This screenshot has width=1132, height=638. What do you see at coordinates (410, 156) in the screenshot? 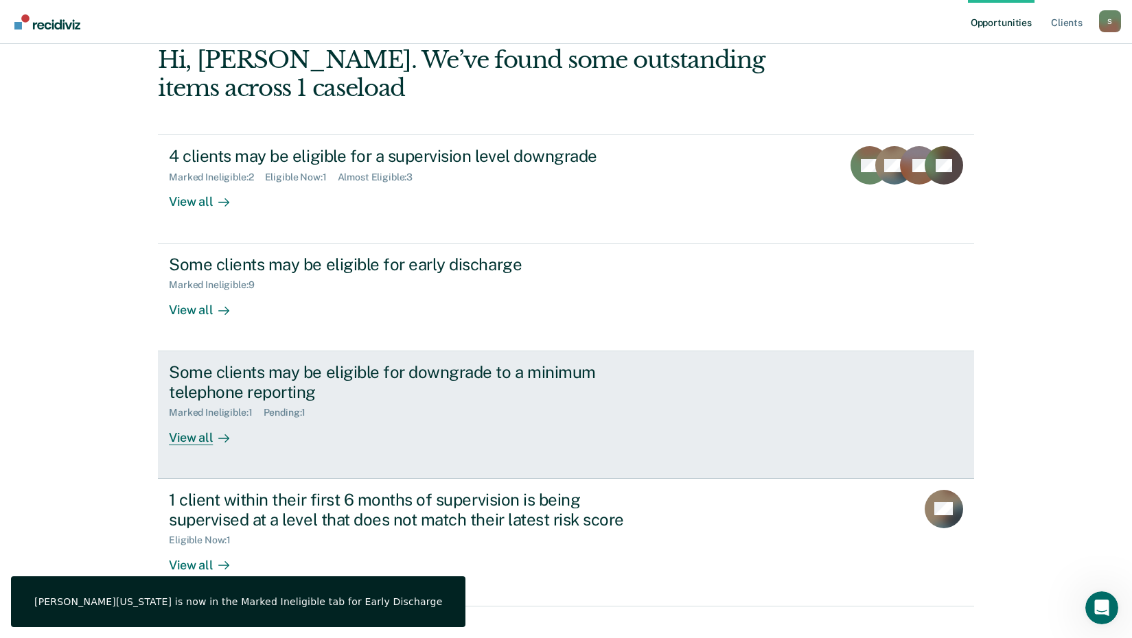
I see `div: 4 clients may be eligible for a supervision level downgrade` at bounding box center [410, 156].